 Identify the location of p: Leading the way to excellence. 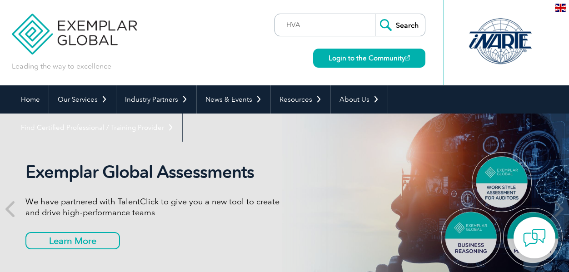
(61, 66).